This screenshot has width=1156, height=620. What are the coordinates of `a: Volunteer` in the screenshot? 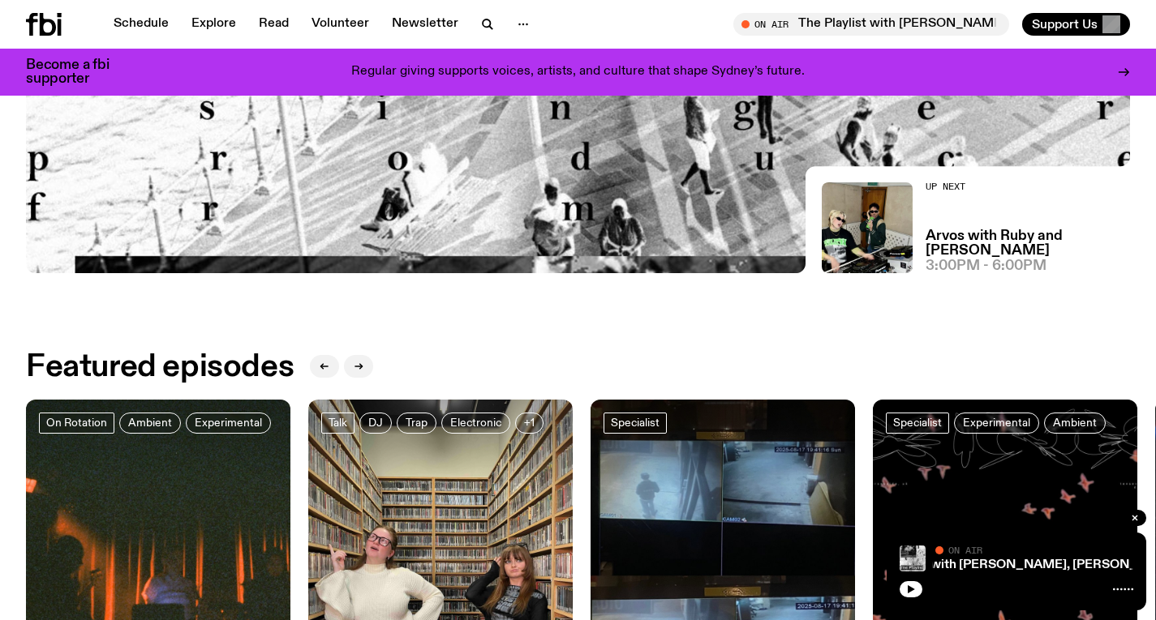 It's located at (340, 24).